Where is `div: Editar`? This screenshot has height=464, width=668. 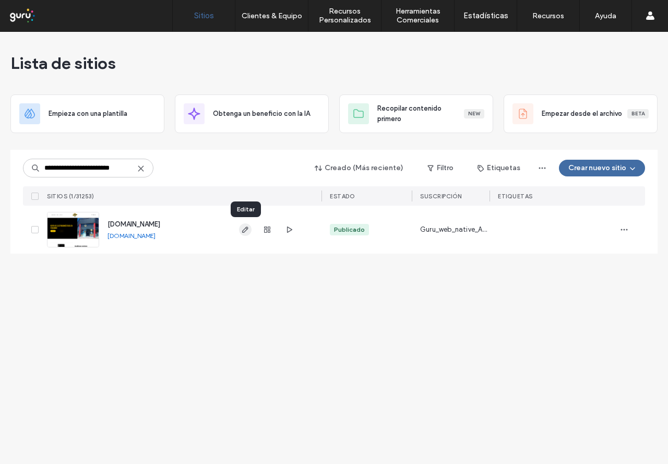
div: Editar is located at coordinates (246, 209).